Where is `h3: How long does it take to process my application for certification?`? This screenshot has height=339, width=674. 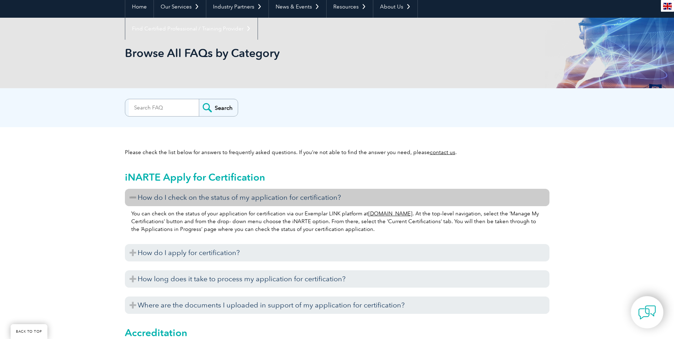
h3: How long does it take to process my application for certification? is located at coordinates (337, 278).